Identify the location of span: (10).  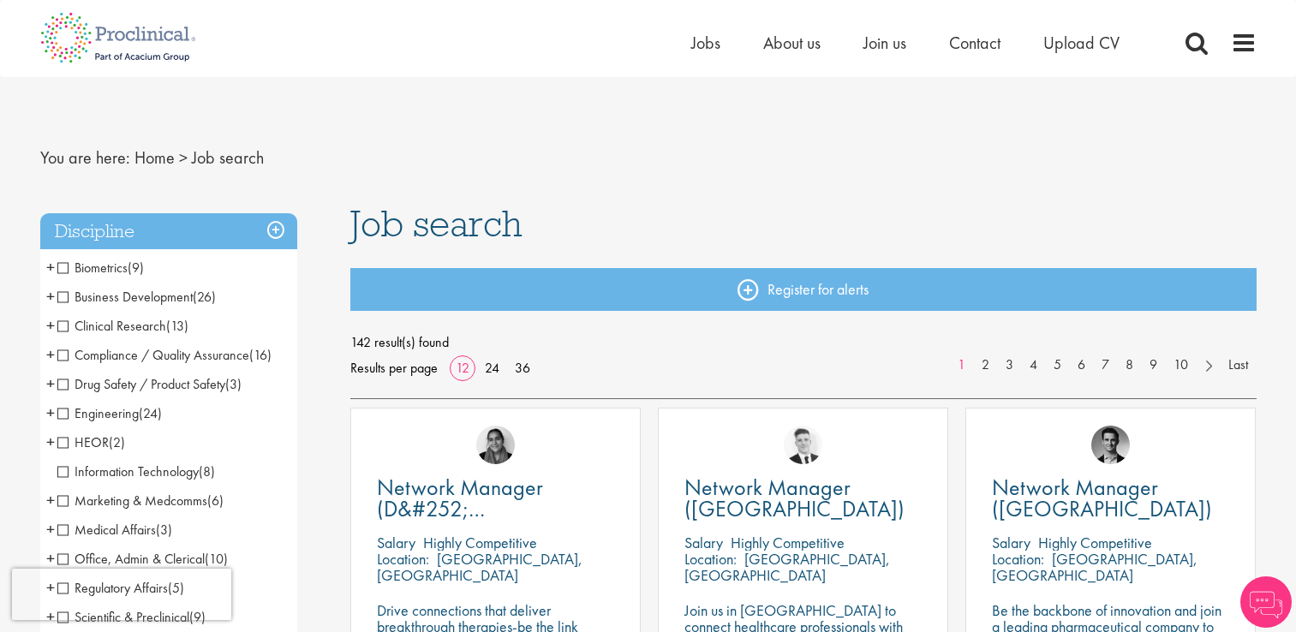
(216, 558).